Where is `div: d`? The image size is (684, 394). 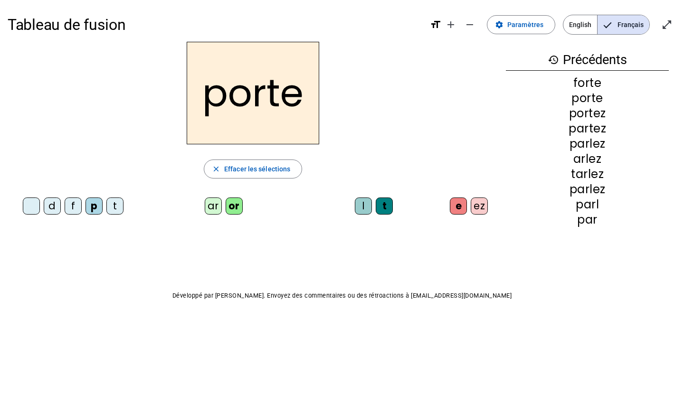
div: d is located at coordinates (52, 206).